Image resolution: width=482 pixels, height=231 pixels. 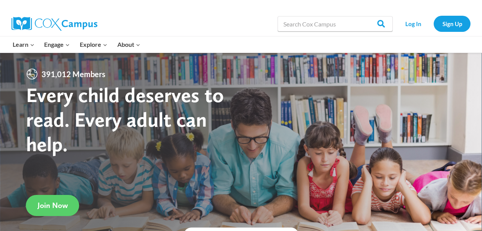 I want to click on img: Cox Campus, so click(x=54, y=24).